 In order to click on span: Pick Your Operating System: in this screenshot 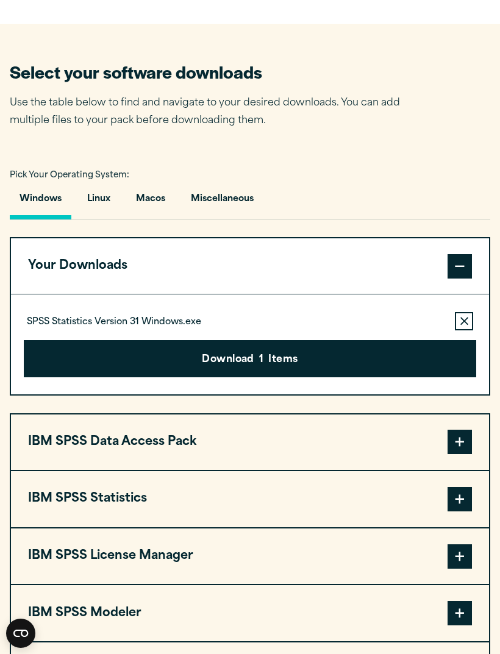, I will do `click(70, 175)`.